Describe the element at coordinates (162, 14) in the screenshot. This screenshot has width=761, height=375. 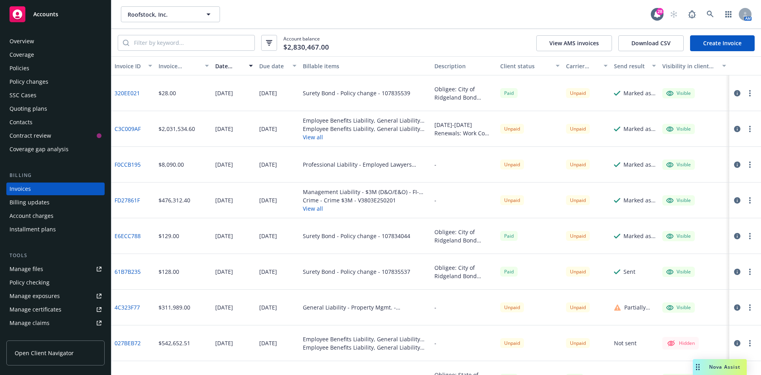
I see `span: Roofstock, Inc.` at that location.